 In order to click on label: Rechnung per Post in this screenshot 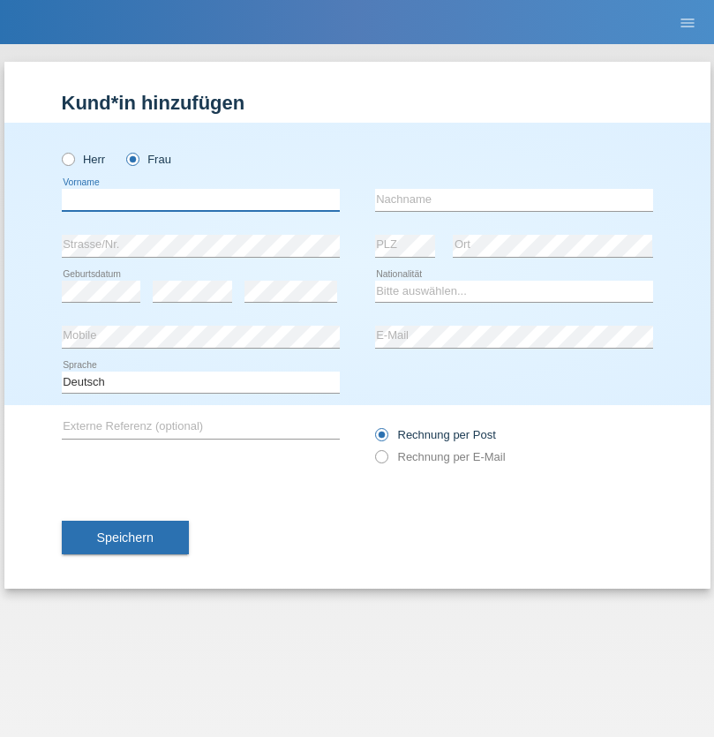, I will do `click(435, 434)`.